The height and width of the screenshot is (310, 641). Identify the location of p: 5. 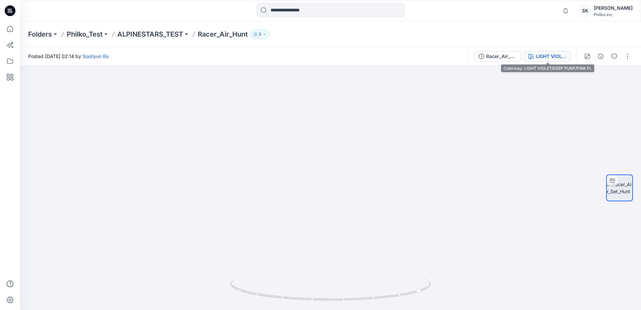
(260, 34).